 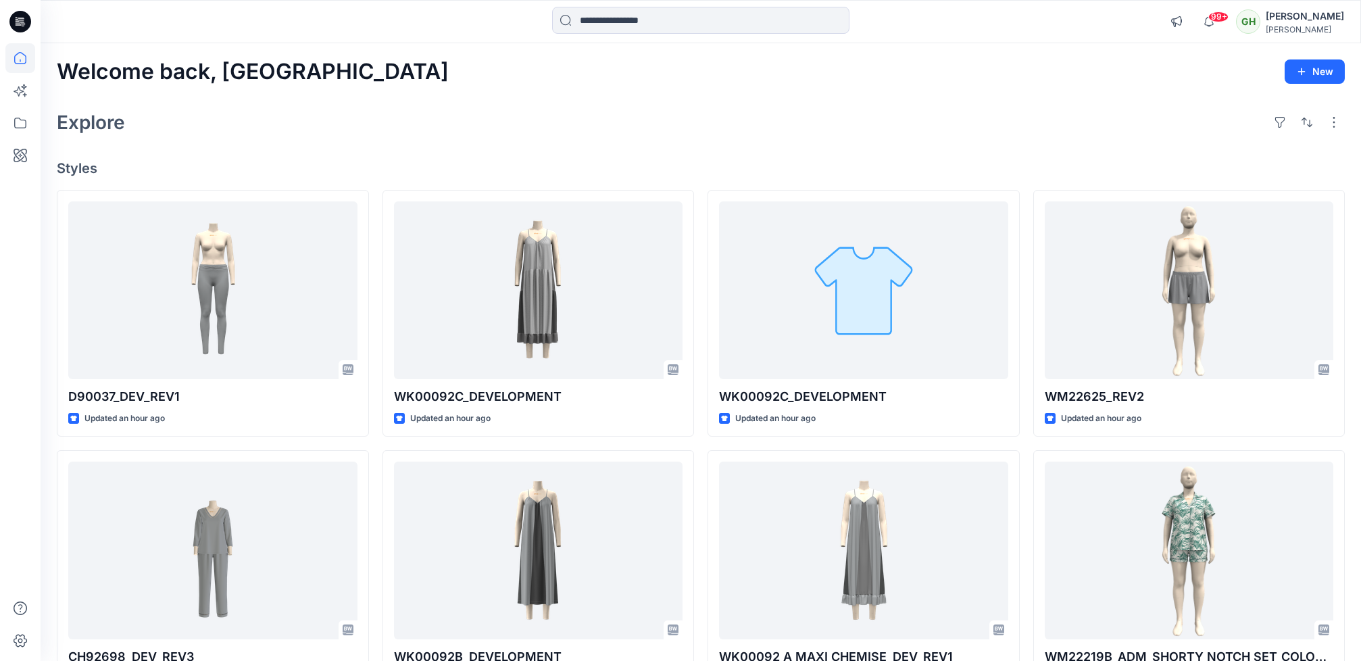 What do you see at coordinates (1218, 17) in the screenshot?
I see `span: 99+` at bounding box center [1218, 17].